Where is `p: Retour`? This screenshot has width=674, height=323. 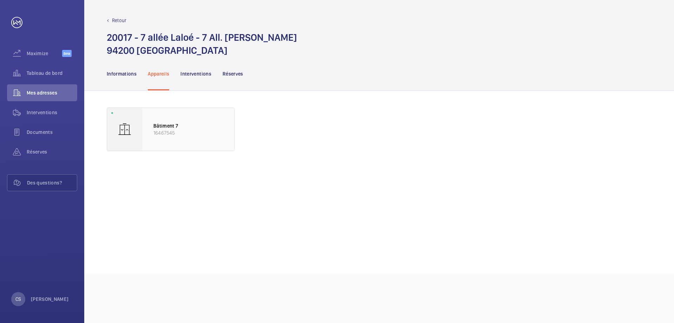 p: Retour is located at coordinates (119, 20).